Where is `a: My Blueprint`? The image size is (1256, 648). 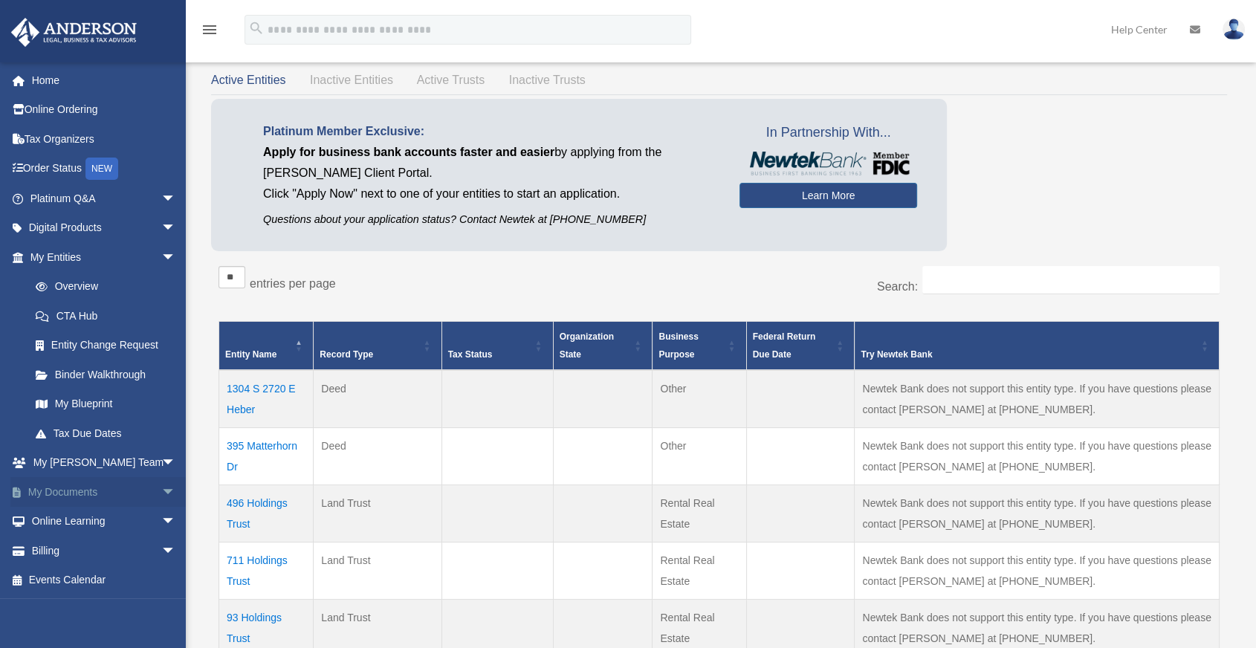 a: My Blueprint is located at coordinates (106, 404).